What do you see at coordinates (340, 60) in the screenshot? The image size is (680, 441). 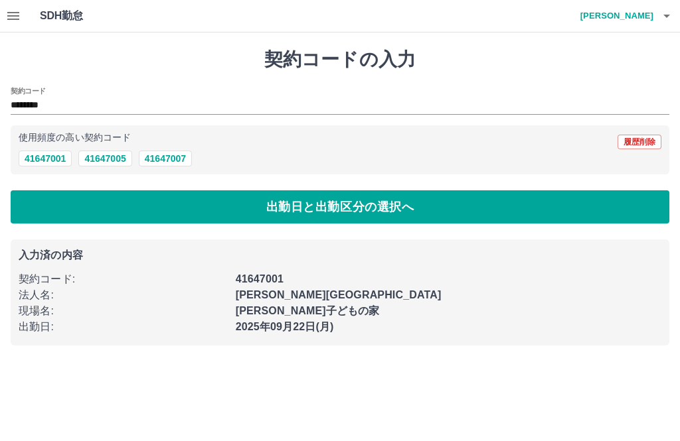 I see `h1: 契約コードの入力` at bounding box center [340, 60].